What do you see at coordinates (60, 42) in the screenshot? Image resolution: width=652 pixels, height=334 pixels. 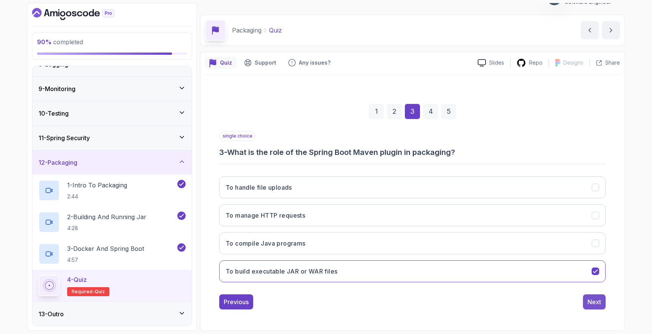 I see `span: completed` at bounding box center [60, 42].